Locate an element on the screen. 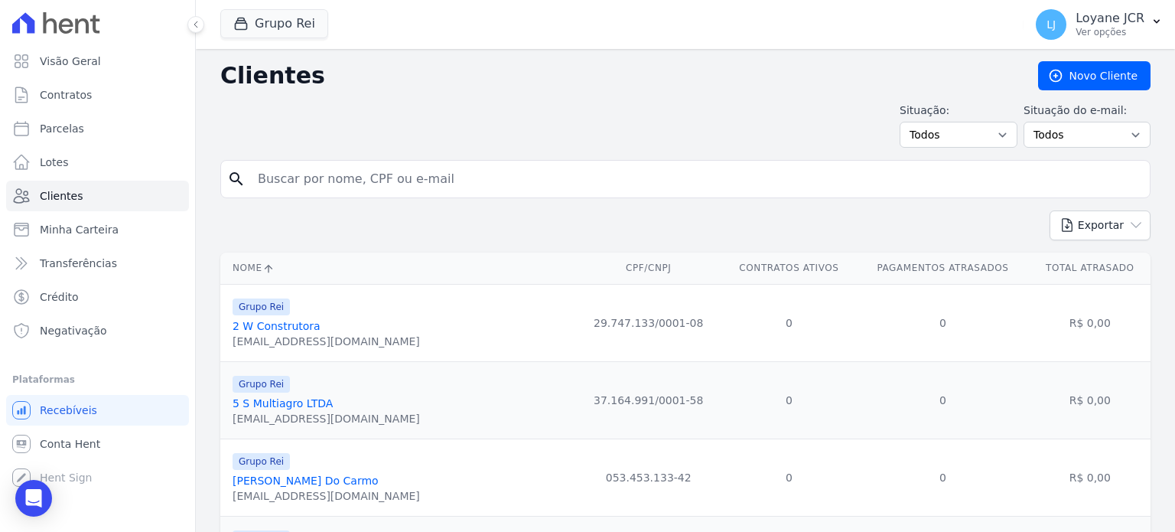 The width and height of the screenshot is (1175, 532). a: Transferências is located at coordinates (97, 263).